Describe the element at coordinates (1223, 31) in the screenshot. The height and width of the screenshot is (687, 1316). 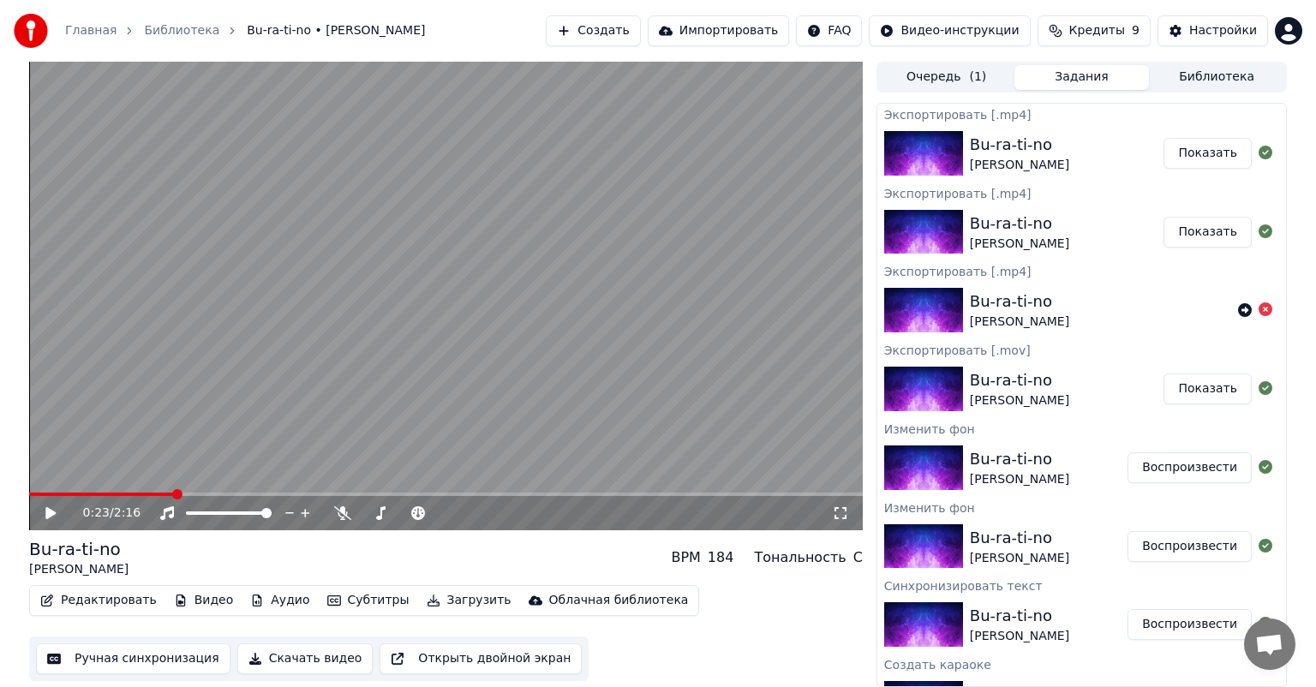
I see `div: Настройки` at that location.